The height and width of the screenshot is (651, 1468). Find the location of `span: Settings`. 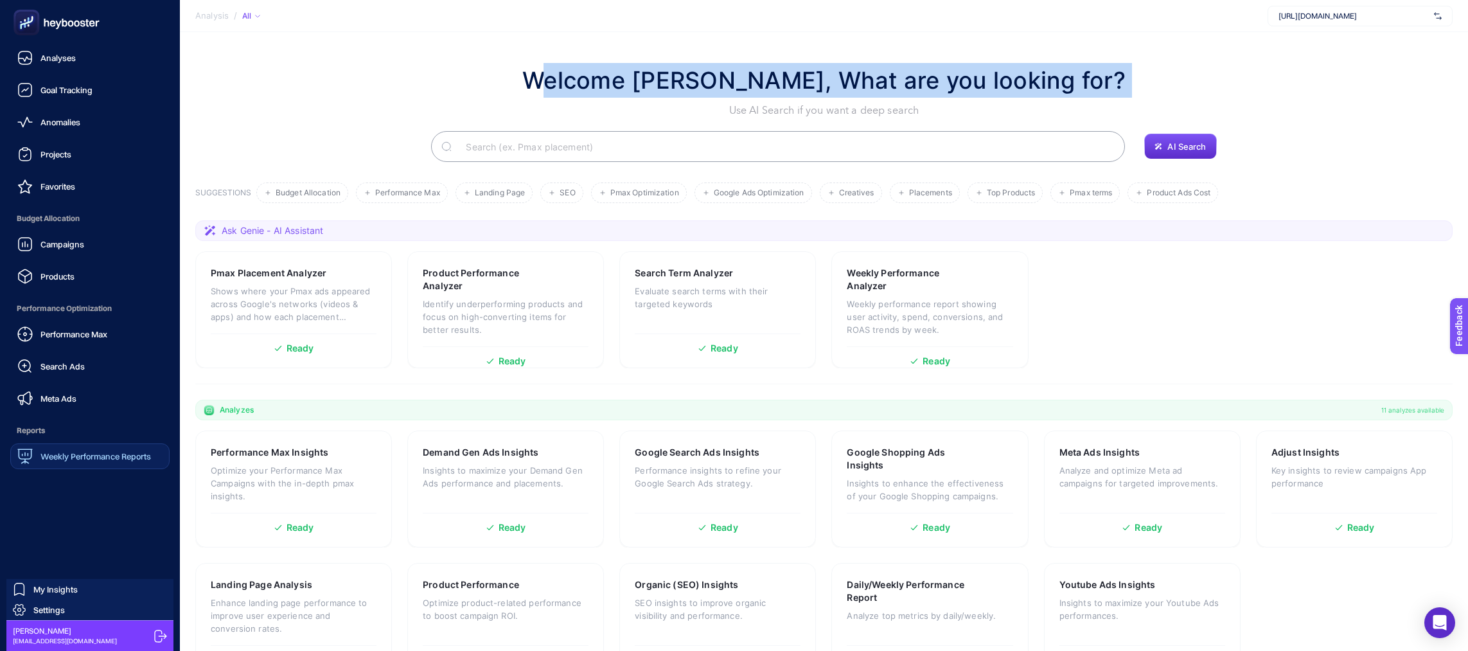

span: Settings is located at coordinates (49, 610).